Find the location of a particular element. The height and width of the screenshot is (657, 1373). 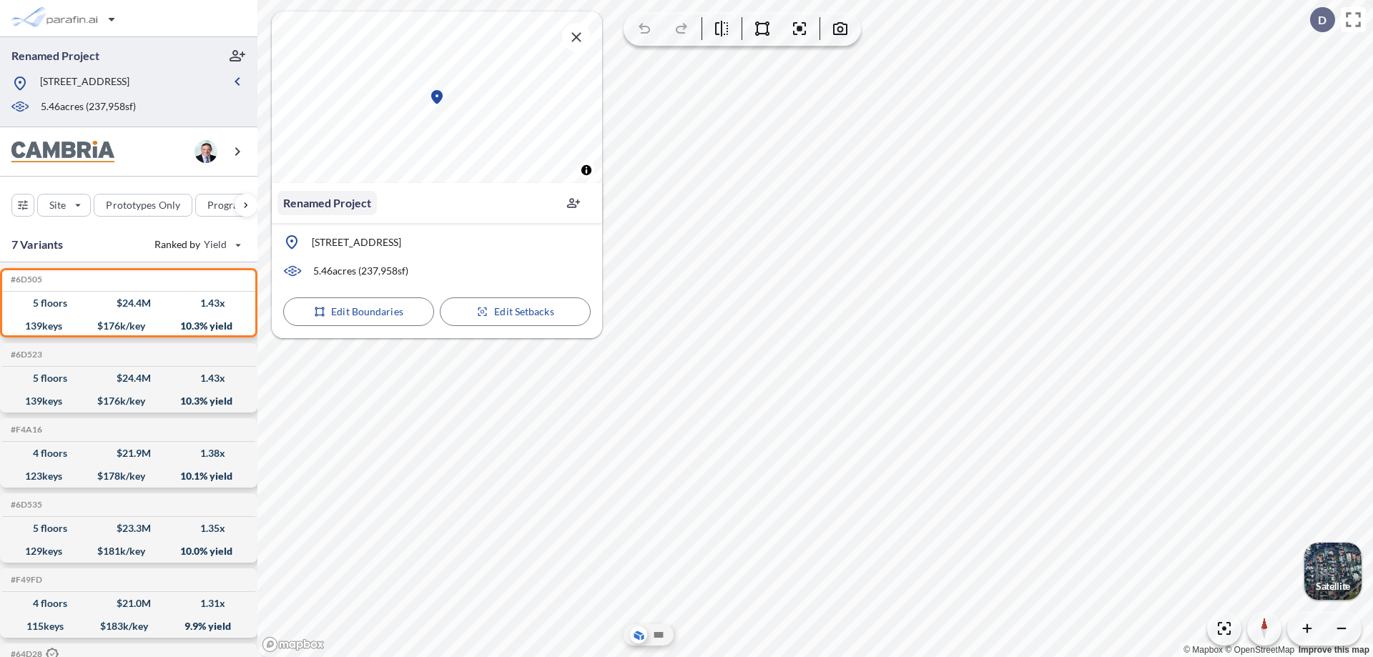

p: Edit Setbacks is located at coordinates (523, 312).